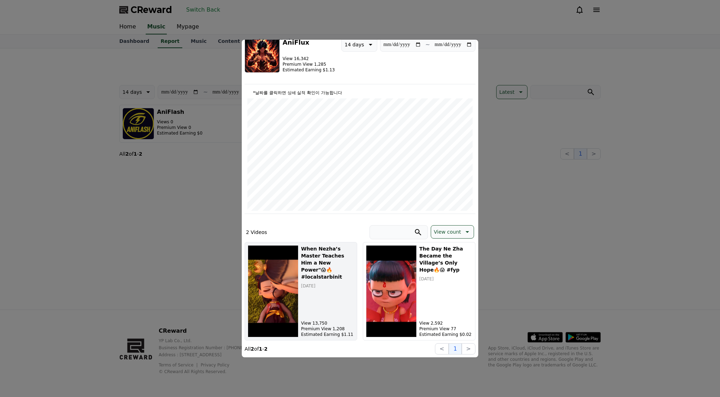 This screenshot has height=397, width=720. I want to click on p: Premium View 1,208, so click(327, 329).